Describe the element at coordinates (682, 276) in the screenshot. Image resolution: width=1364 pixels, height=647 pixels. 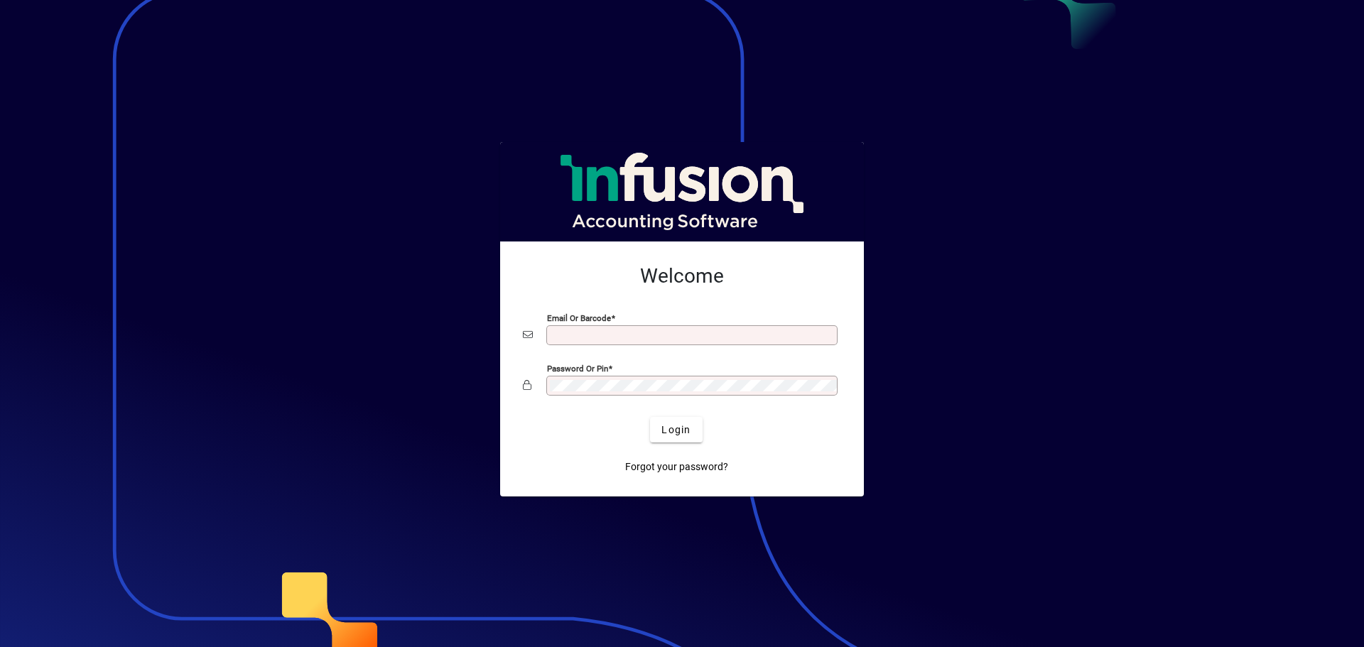
I see `h2: Welcome` at that location.